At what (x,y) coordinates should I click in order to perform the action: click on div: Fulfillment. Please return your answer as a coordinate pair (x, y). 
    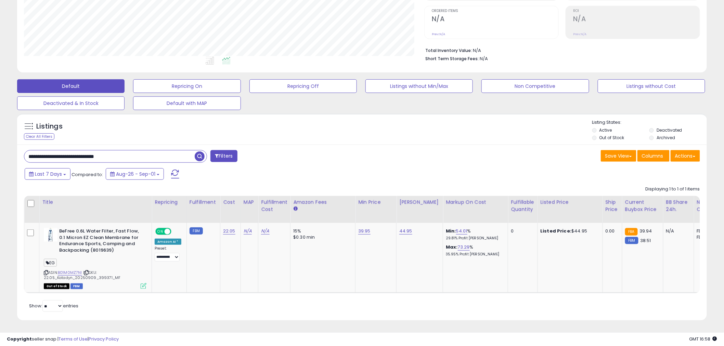
    Looking at the image, I should click on (203, 202).